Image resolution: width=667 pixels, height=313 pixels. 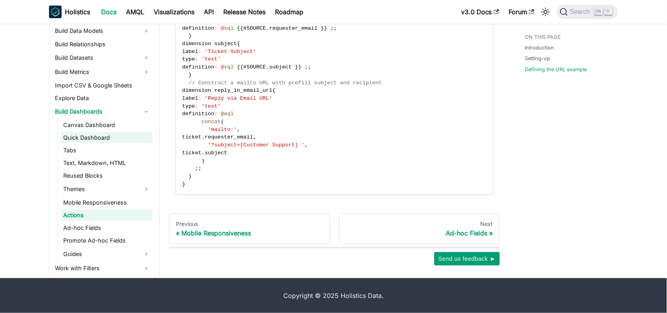 I want to click on span: 'Reply via Email URL', so click(x=238, y=98).